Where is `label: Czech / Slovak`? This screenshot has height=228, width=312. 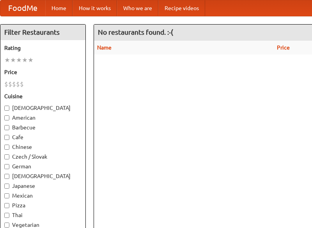
label: Czech / Slovak is located at coordinates (43, 157).